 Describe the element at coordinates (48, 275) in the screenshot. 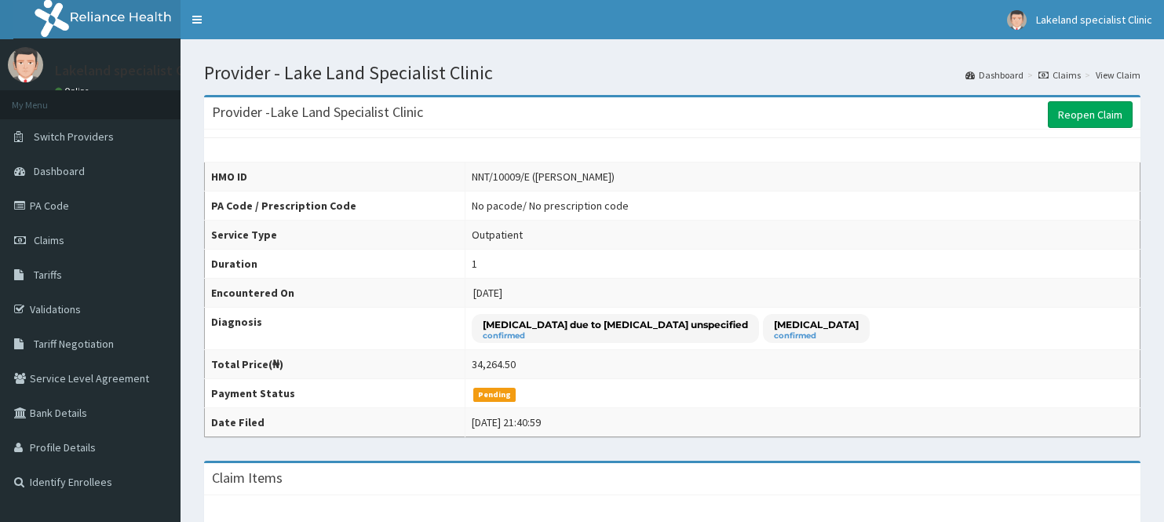

I see `span: Tariffs` at that location.